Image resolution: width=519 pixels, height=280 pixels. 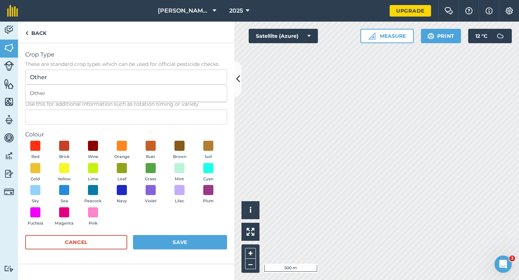 What do you see at coordinates (35, 173) in the screenshot?
I see `button: Gold` at bounding box center [35, 173].